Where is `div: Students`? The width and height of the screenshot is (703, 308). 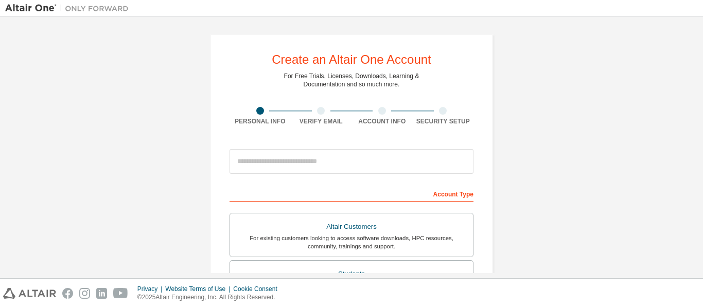
div: Students is located at coordinates (351, 274).